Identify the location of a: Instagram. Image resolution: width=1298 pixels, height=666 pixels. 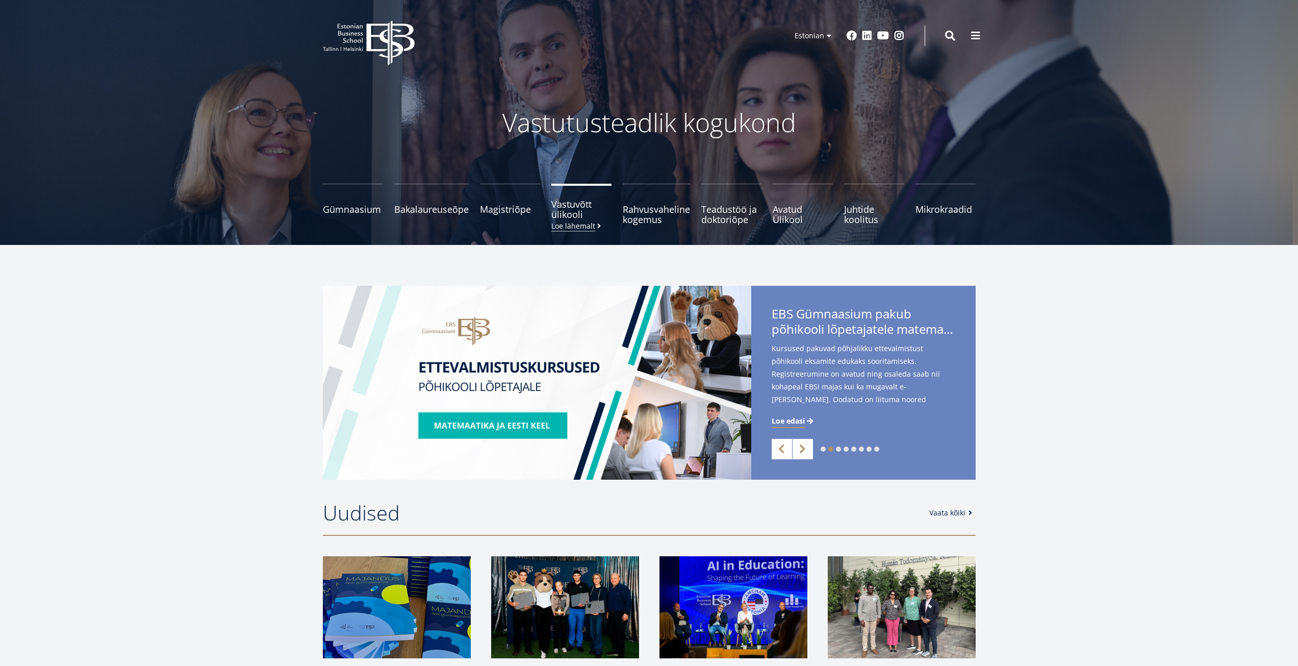
(899, 36).